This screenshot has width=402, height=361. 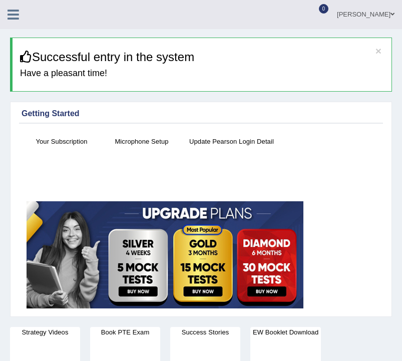 I want to click on div: Getting Started, so click(x=201, y=114).